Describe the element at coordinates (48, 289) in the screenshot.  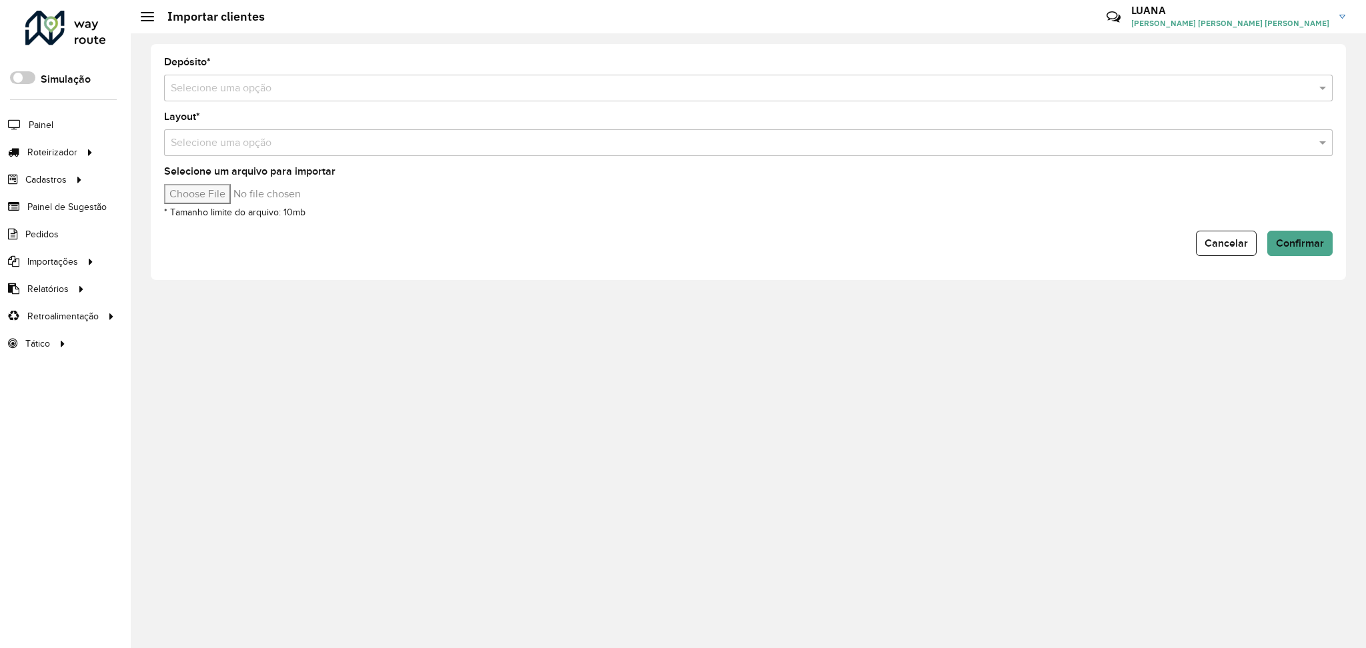
I see `span: Relatórios` at that location.